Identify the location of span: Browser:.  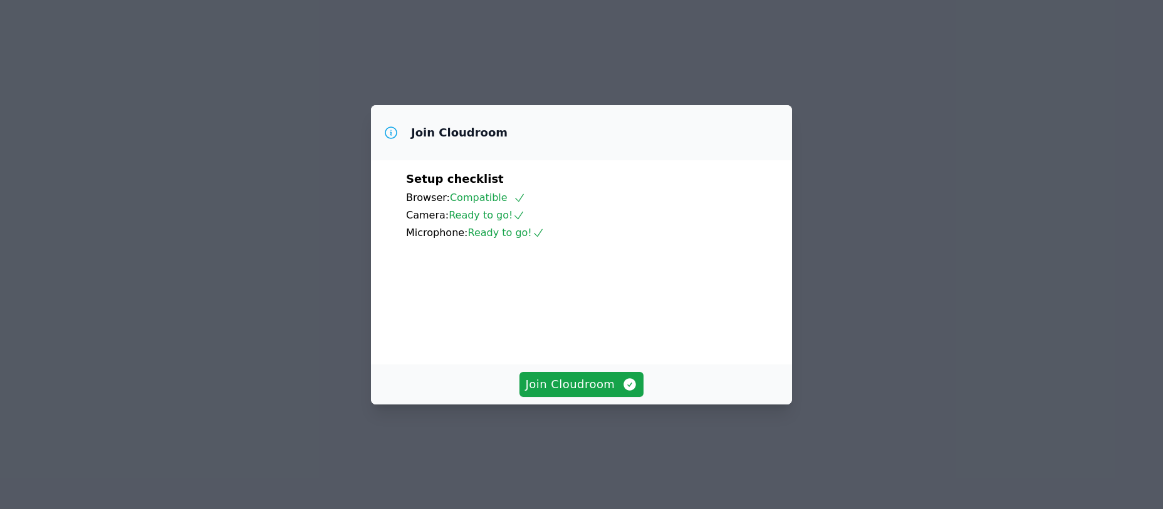
(428, 197).